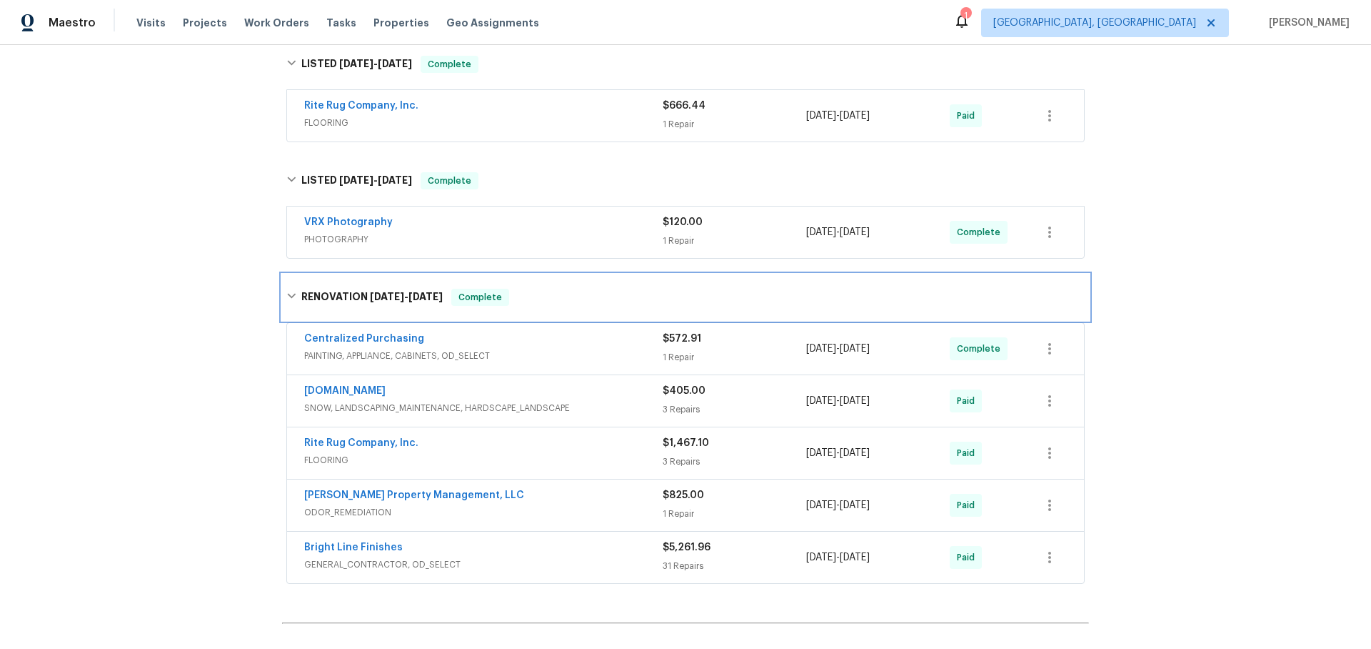 Image resolution: width=1371 pixels, height=649 pixels. Describe the element at coordinates (349, 222) in the screenshot. I see `a: VRX Photography` at that location.